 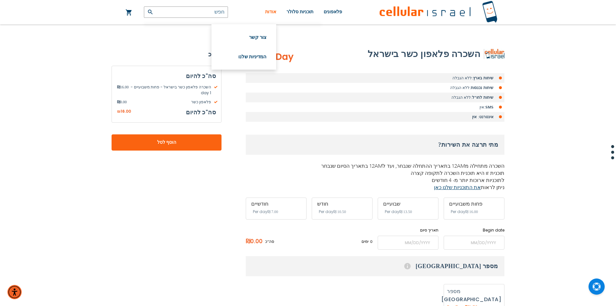 What do you see at coordinates (273, 212) in the screenshot?
I see `span: ‏7.00 ₪` at bounding box center [273, 212].